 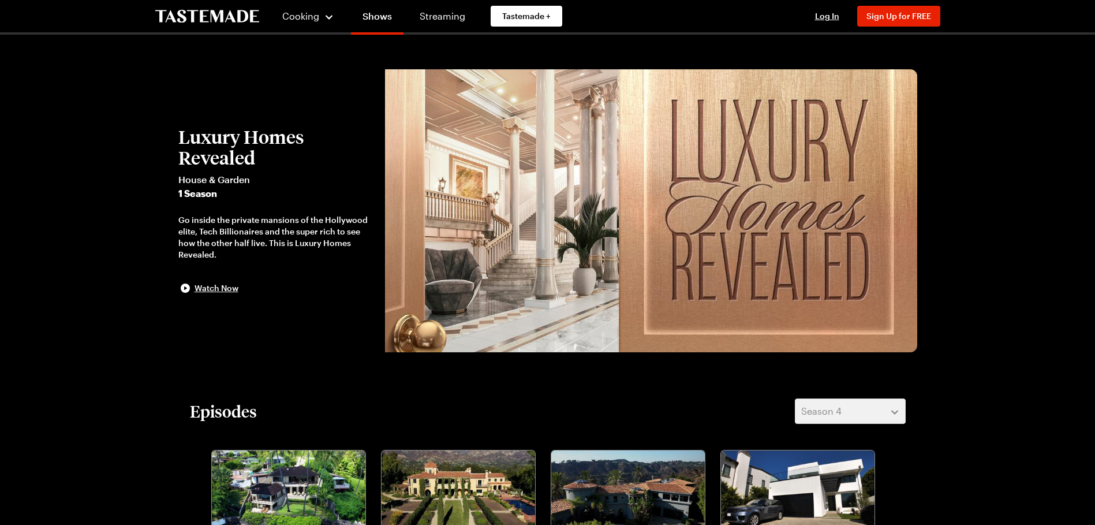 I want to click on div: Go inside the private mansions of the Hollywood elite, Tech Billionaires and the super rich to se..., so click(x=276, y=237).